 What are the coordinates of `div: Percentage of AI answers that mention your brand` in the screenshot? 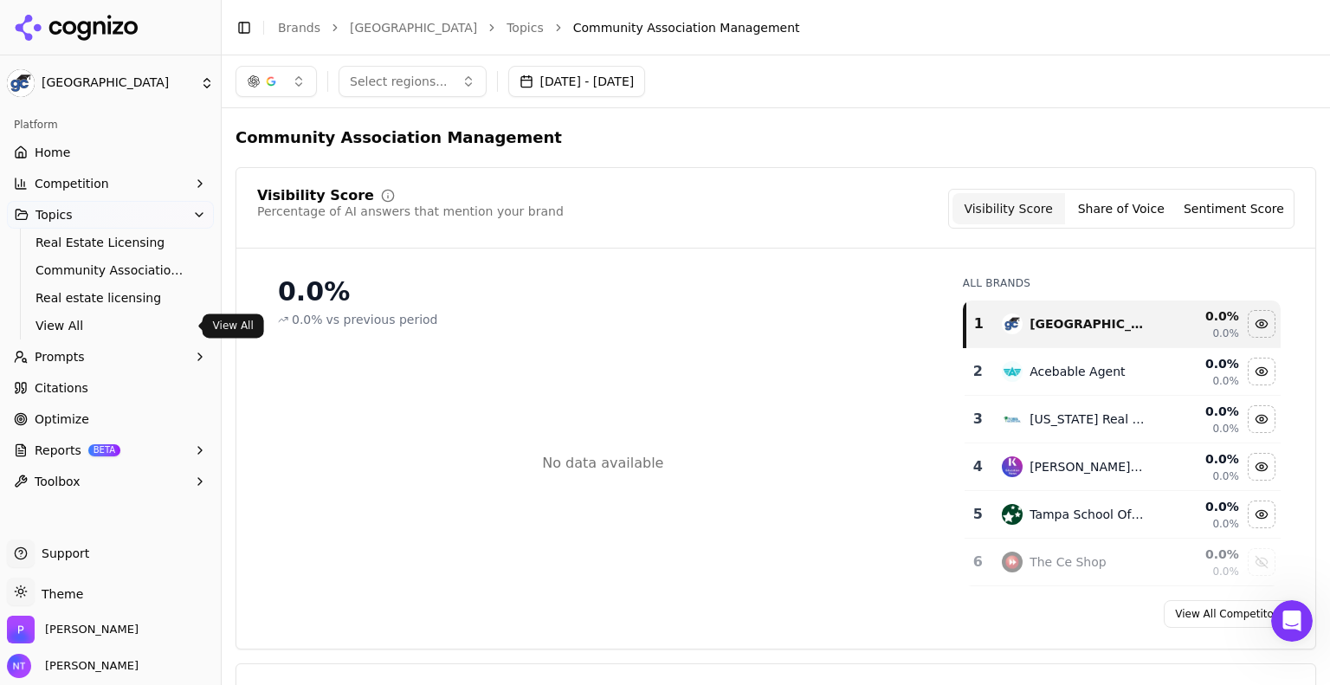 It's located at (411, 211).